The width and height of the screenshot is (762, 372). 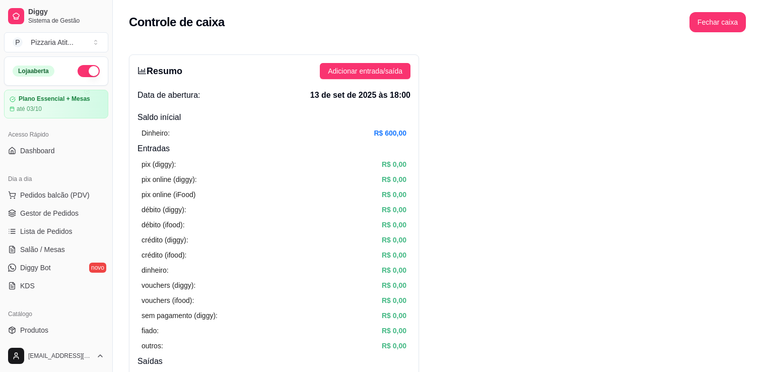 I want to click on article: Plano Essencial + Mesas, so click(x=54, y=99).